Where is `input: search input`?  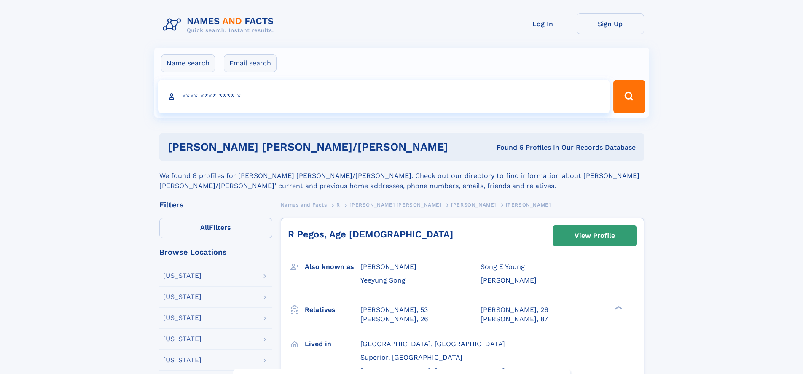 input: search input is located at coordinates (384, 97).